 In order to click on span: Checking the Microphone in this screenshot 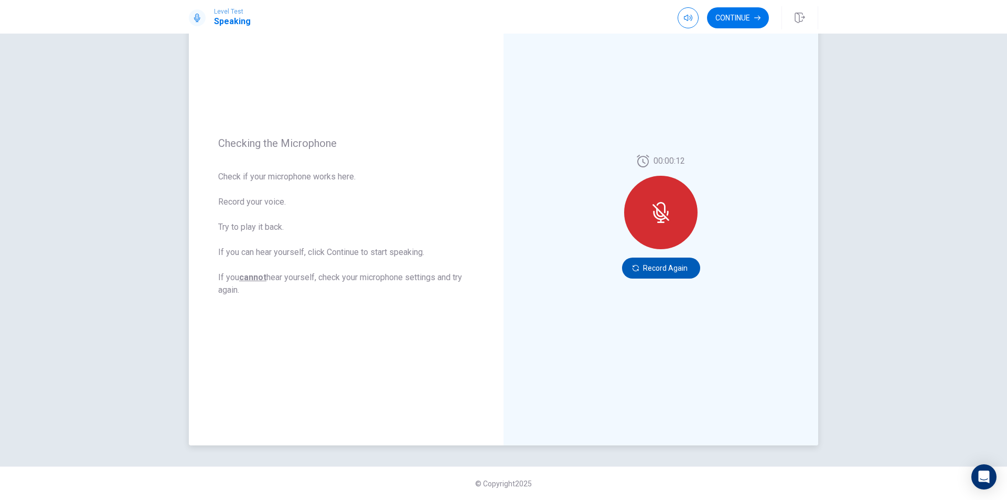, I will do `click(346, 143)`.